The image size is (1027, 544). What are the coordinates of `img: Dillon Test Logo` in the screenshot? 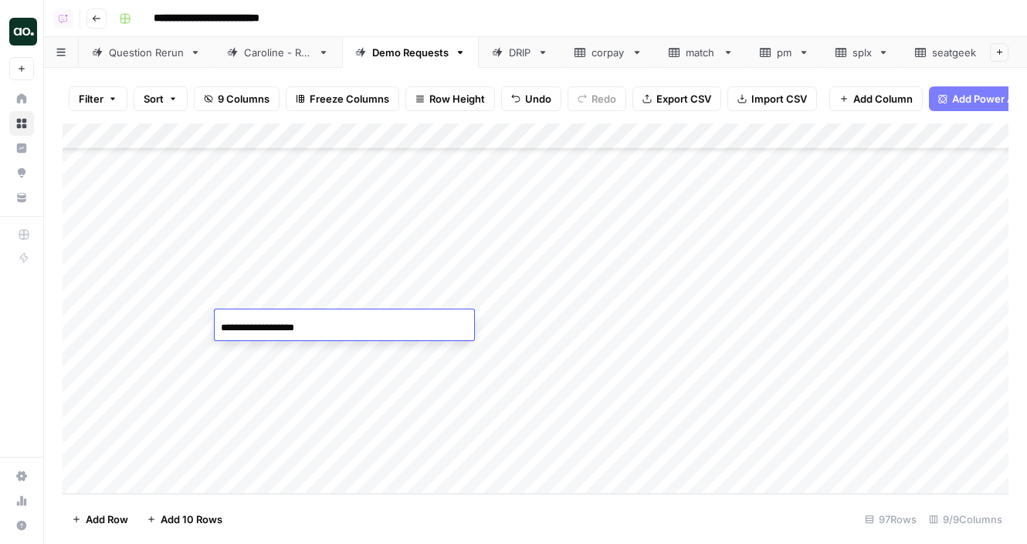 It's located at (23, 32).